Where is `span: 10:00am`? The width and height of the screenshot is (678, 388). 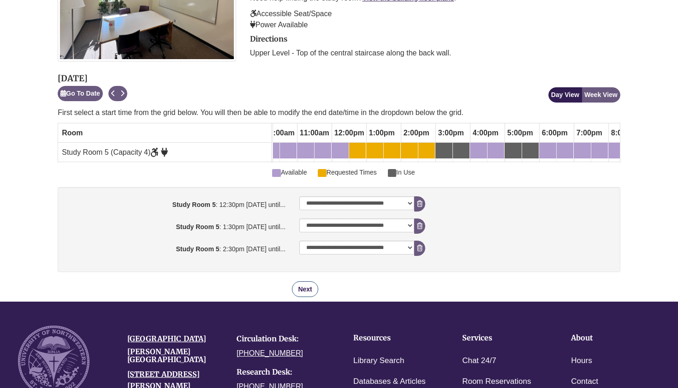
span: 10:00am is located at coordinates (280, 133).